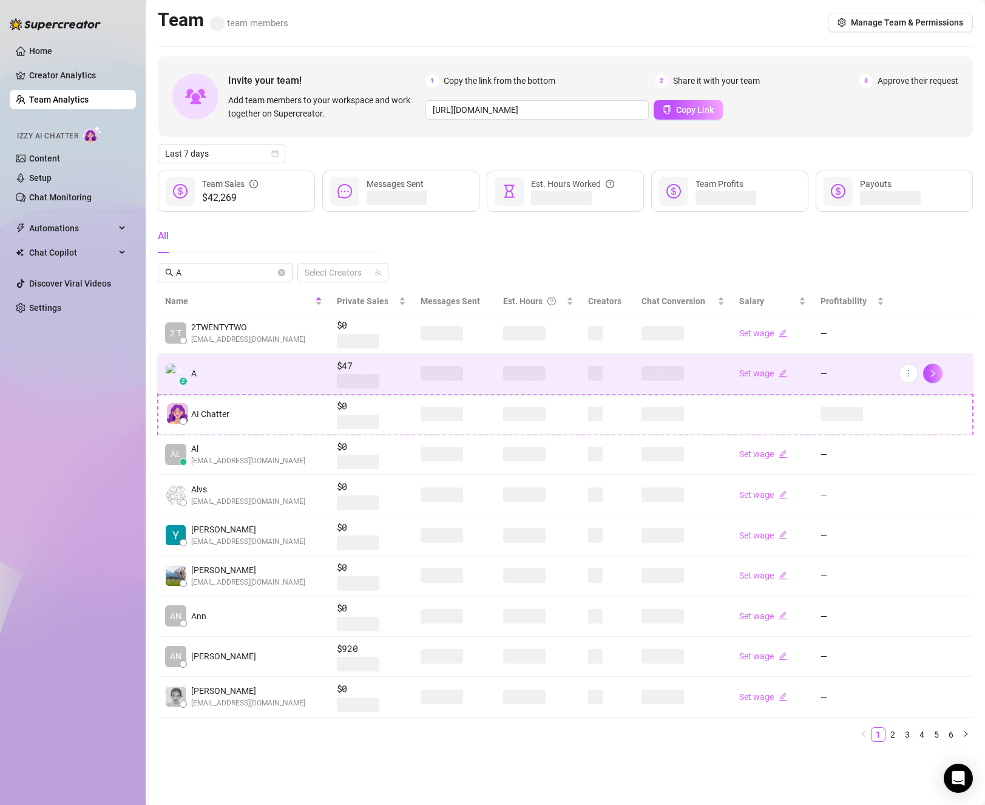 This screenshot has width=985, height=805. Describe the element at coordinates (864, 735) in the screenshot. I see `li: Previous Page` at that location.